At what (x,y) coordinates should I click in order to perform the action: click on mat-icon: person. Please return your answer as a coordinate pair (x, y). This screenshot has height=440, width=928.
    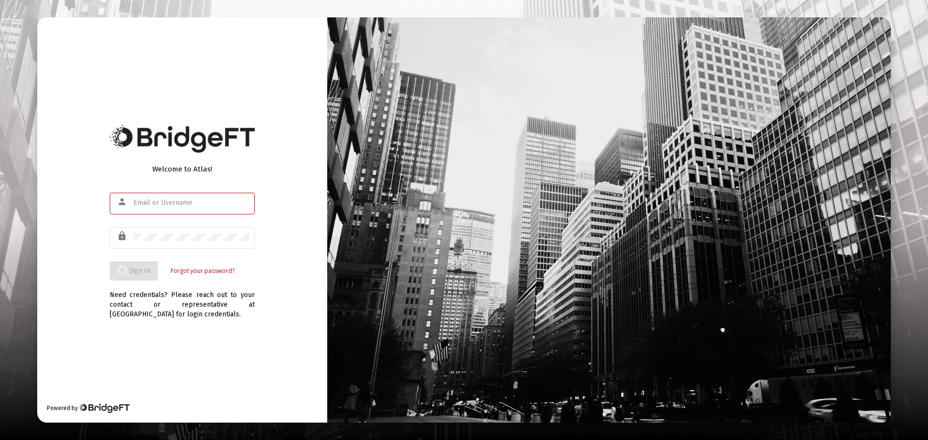
    Looking at the image, I should click on (123, 202).